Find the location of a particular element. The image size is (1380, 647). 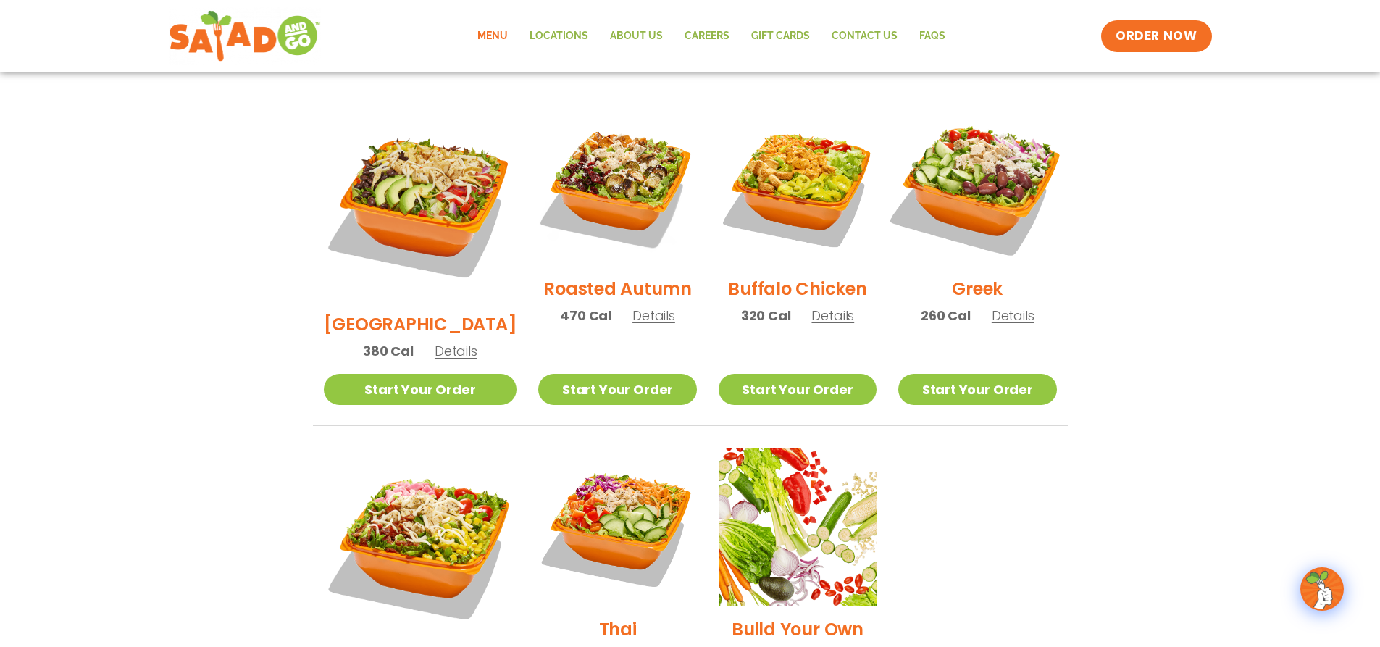

img: Product photo for Roasted Autumn Salad is located at coordinates (617, 186).